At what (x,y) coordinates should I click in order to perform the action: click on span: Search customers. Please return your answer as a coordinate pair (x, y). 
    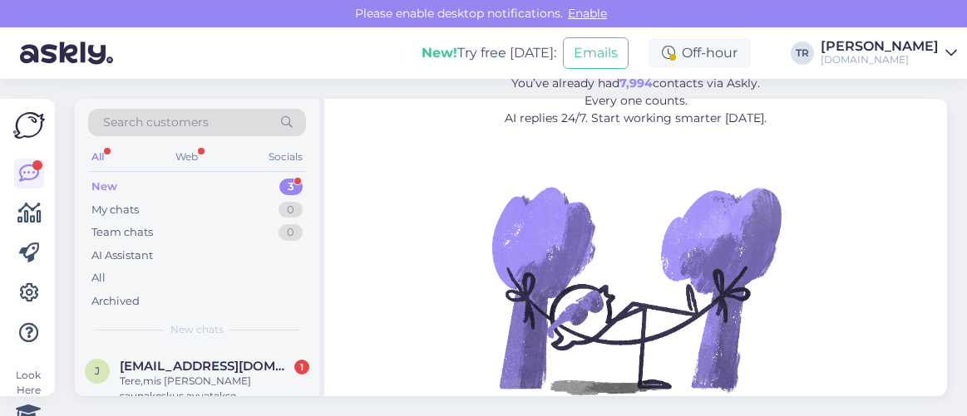
    Looking at the image, I should click on (155, 122).